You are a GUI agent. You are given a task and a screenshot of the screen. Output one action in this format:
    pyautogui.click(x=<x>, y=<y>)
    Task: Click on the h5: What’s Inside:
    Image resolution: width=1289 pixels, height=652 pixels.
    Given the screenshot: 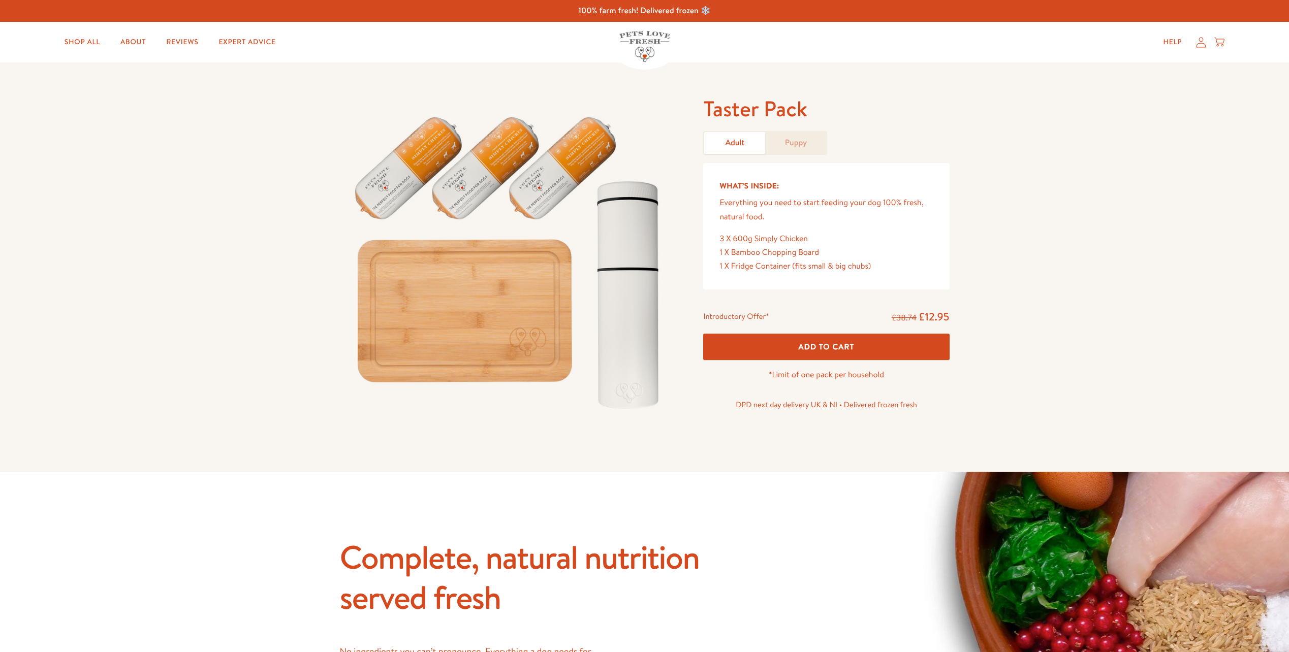 What is the action you would take?
    pyautogui.click(x=826, y=186)
    